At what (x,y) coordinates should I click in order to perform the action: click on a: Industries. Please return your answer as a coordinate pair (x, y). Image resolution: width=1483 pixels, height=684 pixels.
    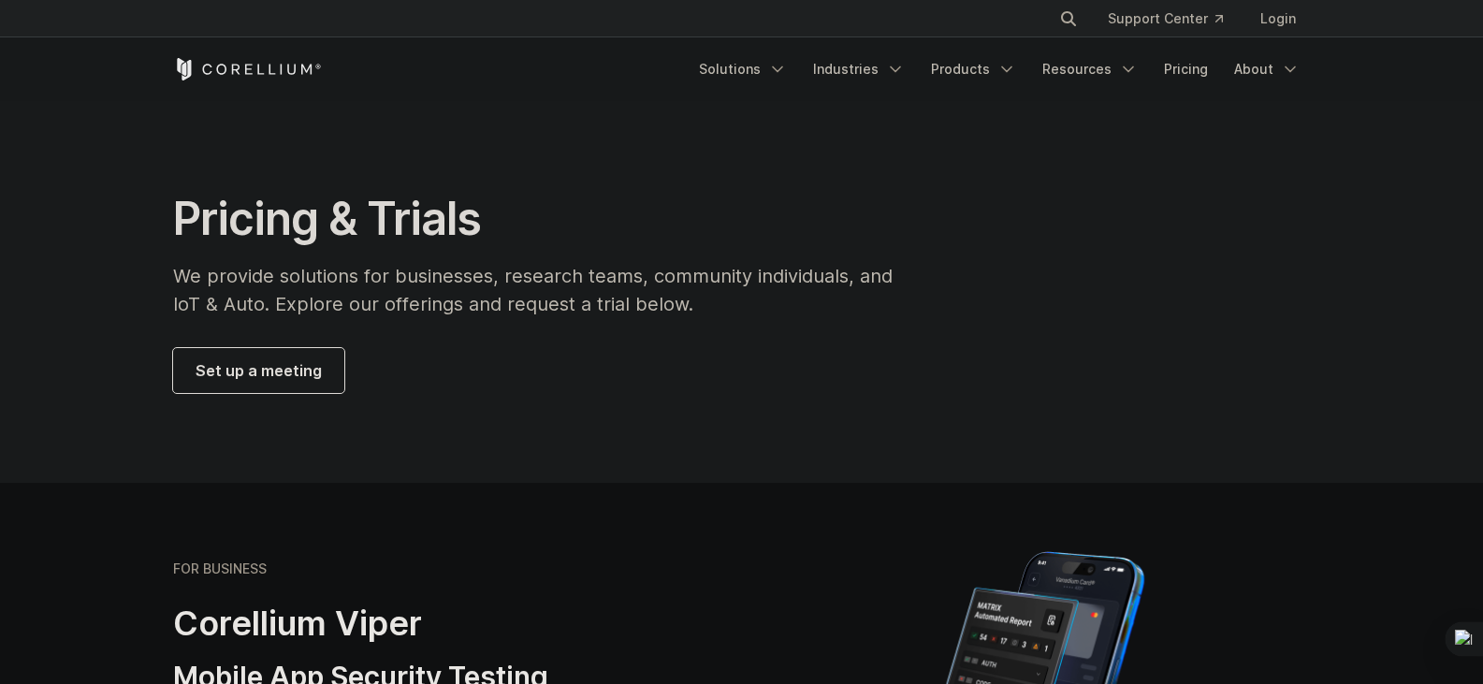
    Looking at the image, I should click on (859, 69).